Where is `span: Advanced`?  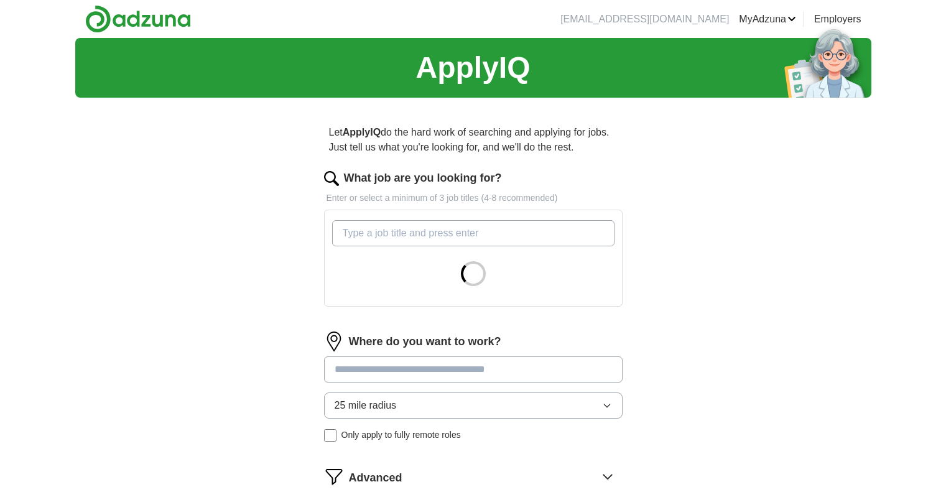
span: Advanced is located at coordinates (376, 478).